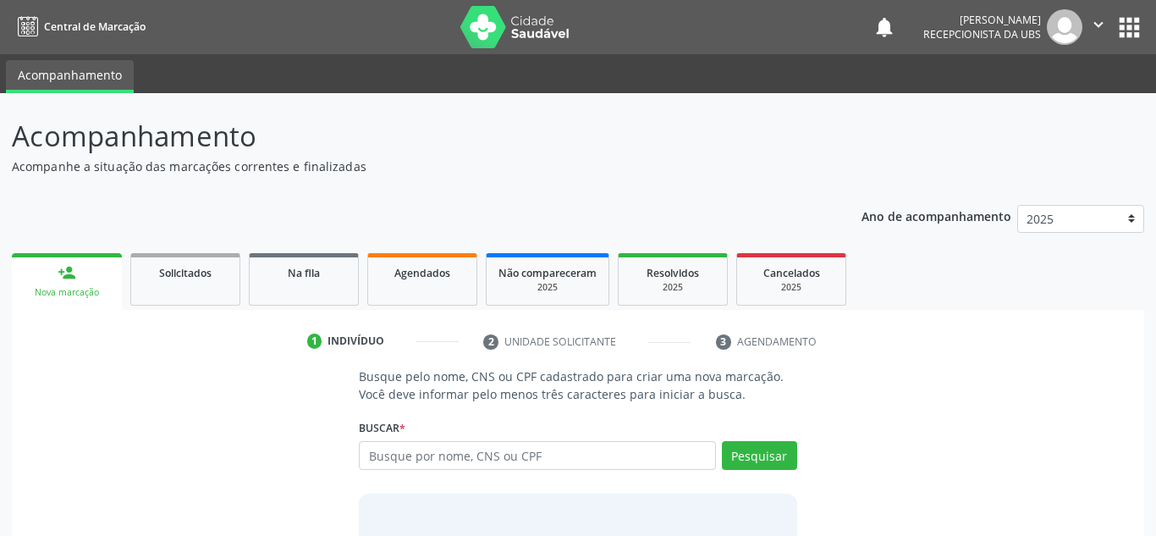 Image resolution: width=1156 pixels, height=536 pixels. What do you see at coordinates (936, 215) in the screenshot?
I see `p: Ano de acompanhamento` at bounding box center [936, 215].